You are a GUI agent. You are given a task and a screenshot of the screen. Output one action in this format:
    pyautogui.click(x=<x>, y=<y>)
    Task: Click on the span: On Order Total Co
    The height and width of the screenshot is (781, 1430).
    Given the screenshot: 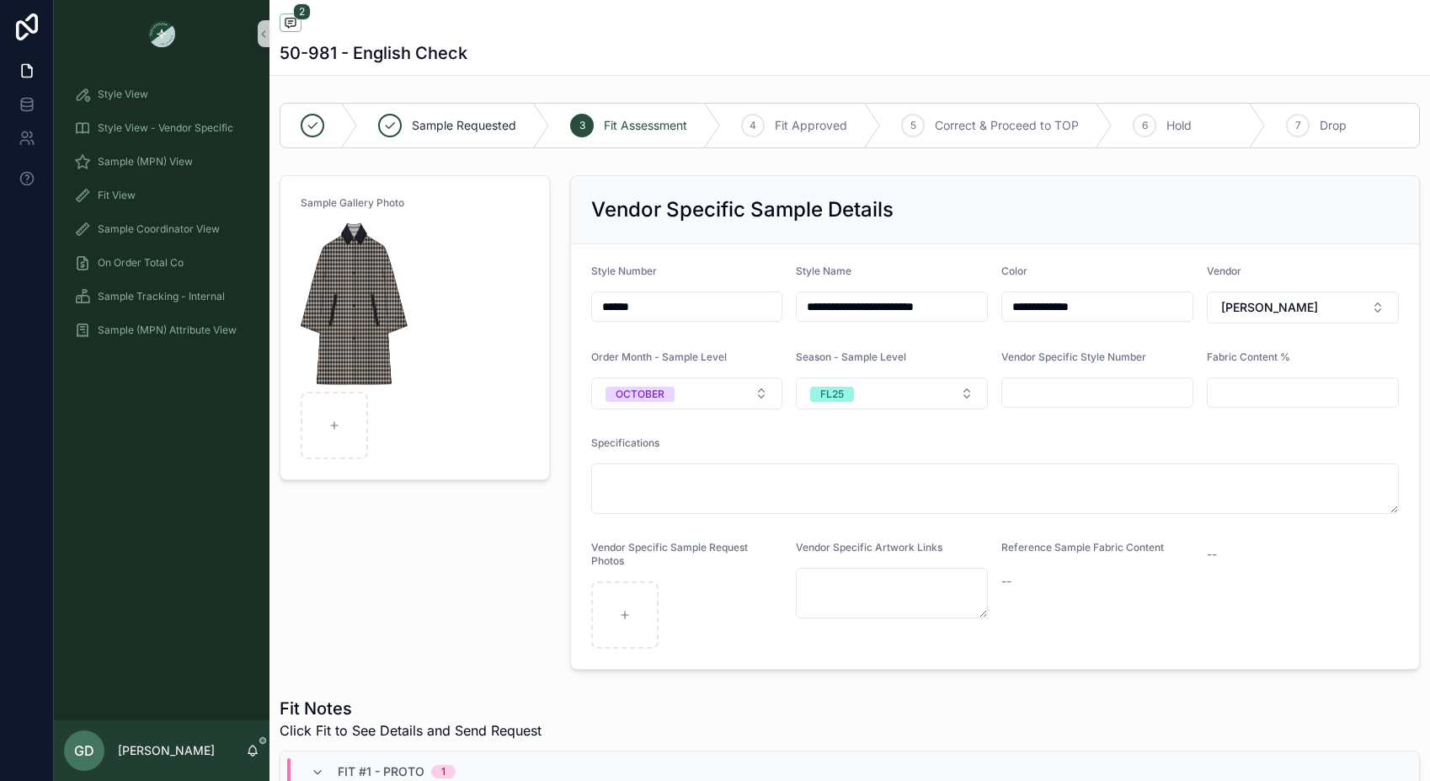 What is the action you would take?
    pyautogui.click(x=141, y=263)
    